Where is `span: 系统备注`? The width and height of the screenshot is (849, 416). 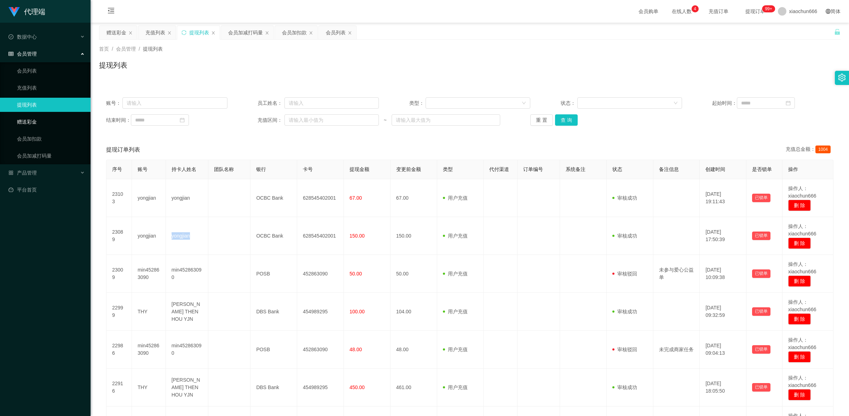
span: 系统备注 is located at coordinates (576, 169).